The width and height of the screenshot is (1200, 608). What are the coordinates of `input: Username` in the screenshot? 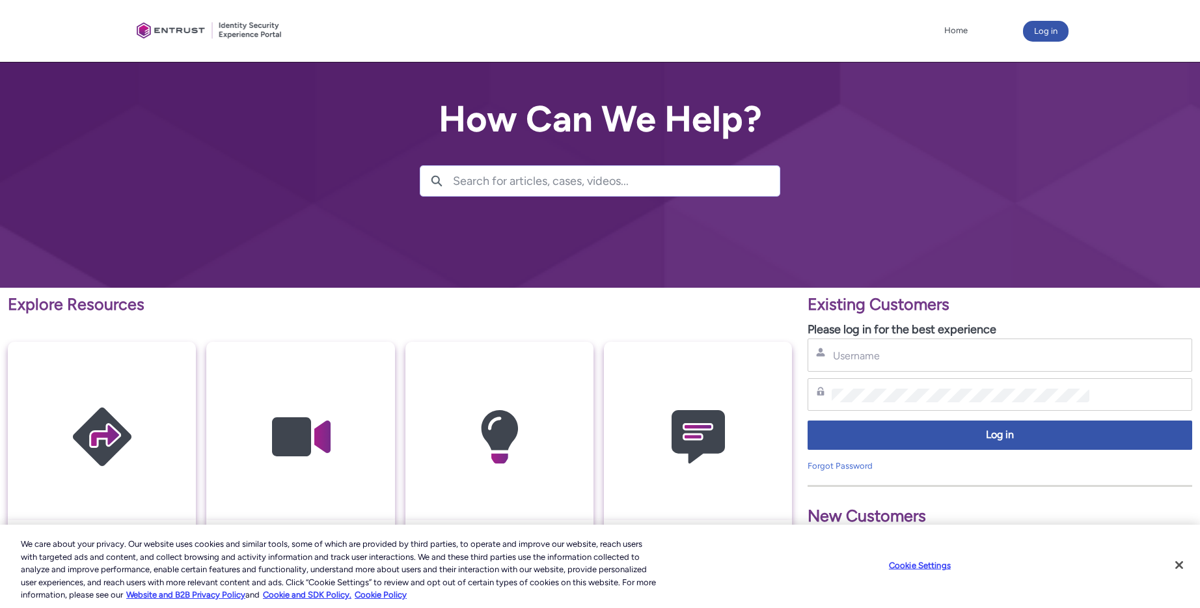 It's located at (960, 355).